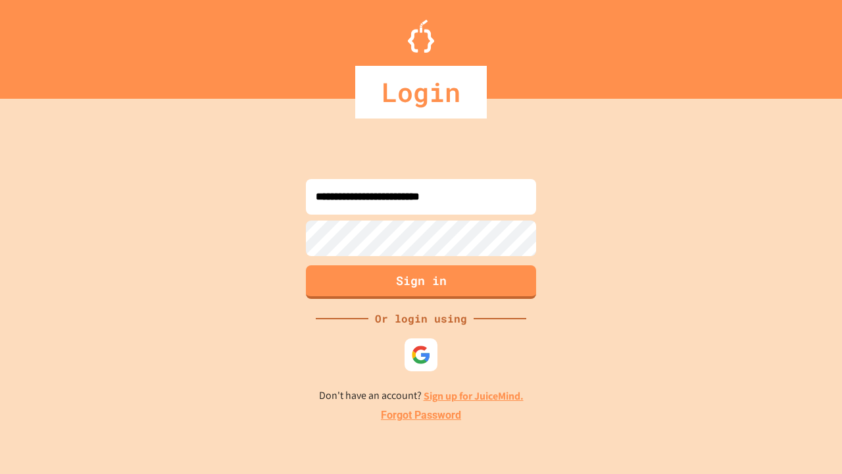 Image resolution: width=842 pixels, height=474 pixels. What do you see at coordinates (474, 395) in the screenshot?
I see `a: Sign up for JuiceMind.` at bounding box center [474, 395].